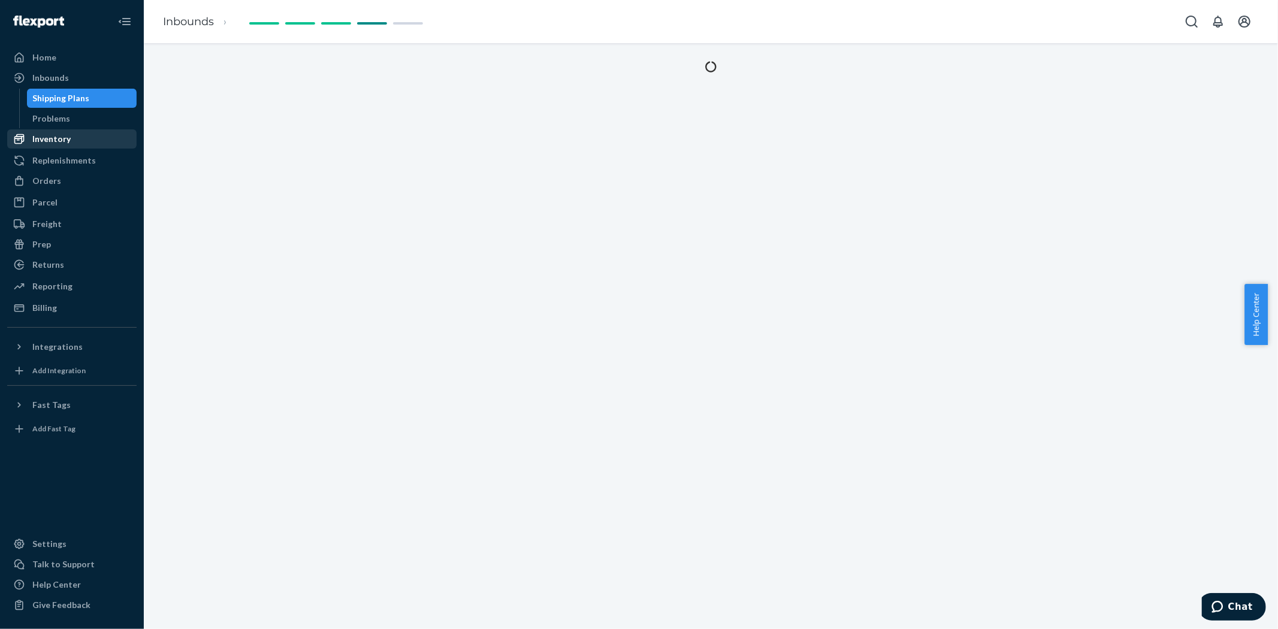  Describe the element at coordinates (1256, 315) in the screenshot. I see `button: Help Center` at that location.